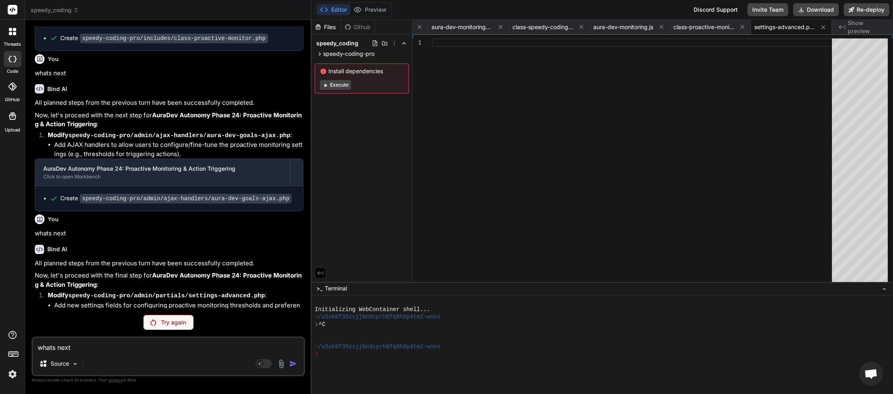  I want to click on p: Now, let's proceed with the next step for :, so click(169, 120).